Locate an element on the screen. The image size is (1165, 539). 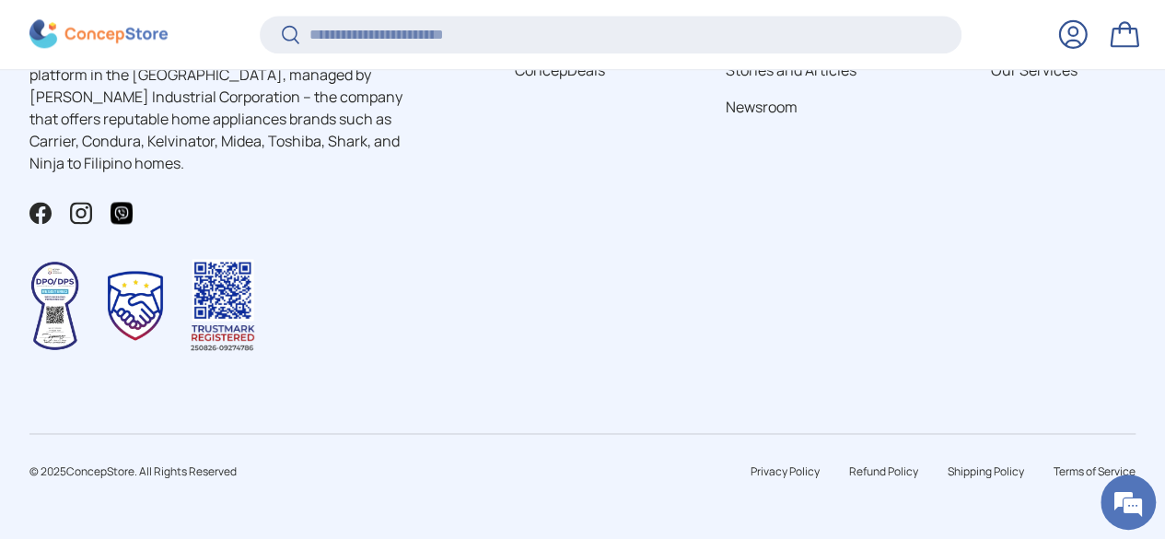
a: Shipping Policy is located at coordinates (985, 470).